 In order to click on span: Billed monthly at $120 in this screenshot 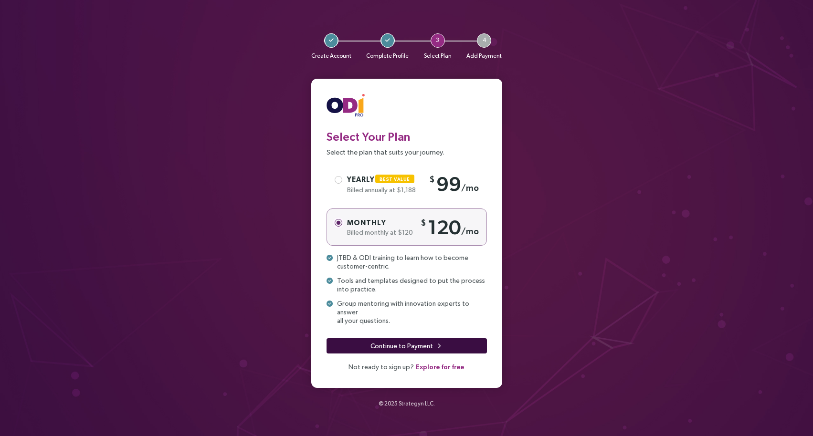, I will do `click(380, 232)`.